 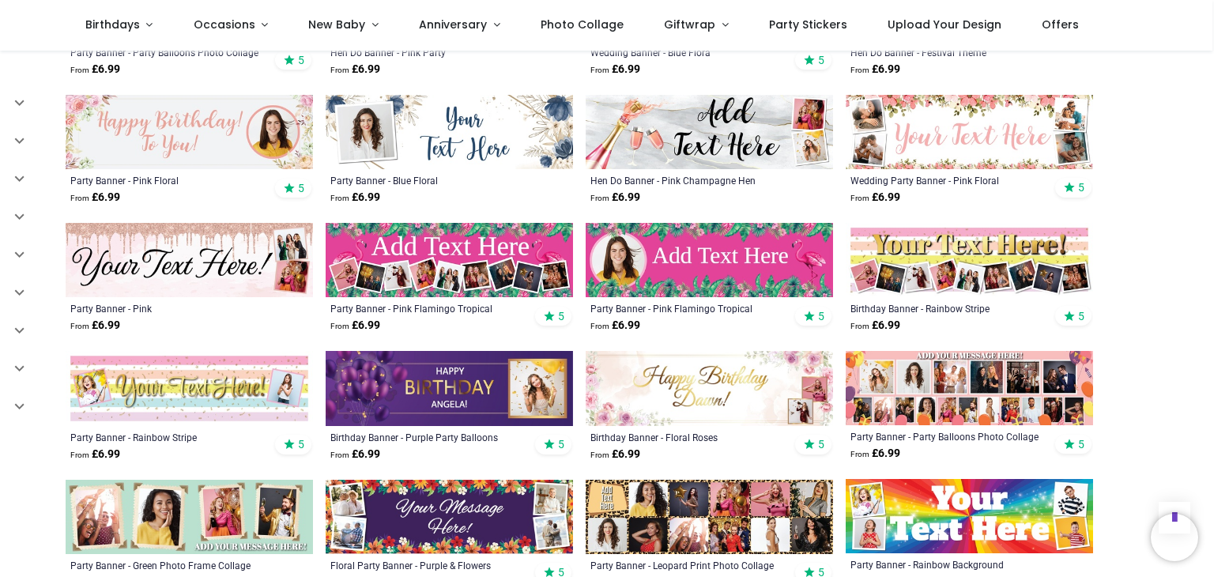 I want to click on div: Party Banner - Rainbow Background, so click(x=945, y=564).